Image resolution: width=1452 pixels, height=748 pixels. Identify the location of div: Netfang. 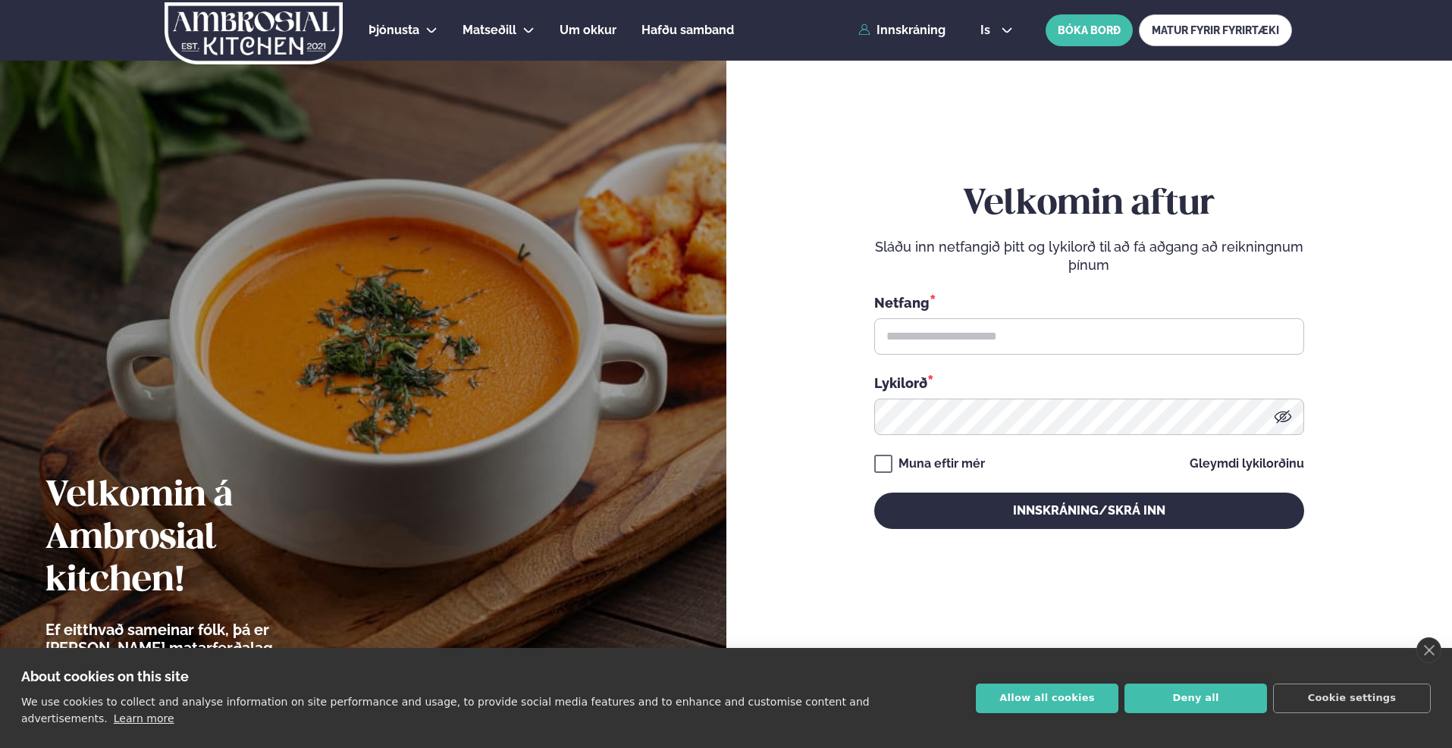
(1089, 303).